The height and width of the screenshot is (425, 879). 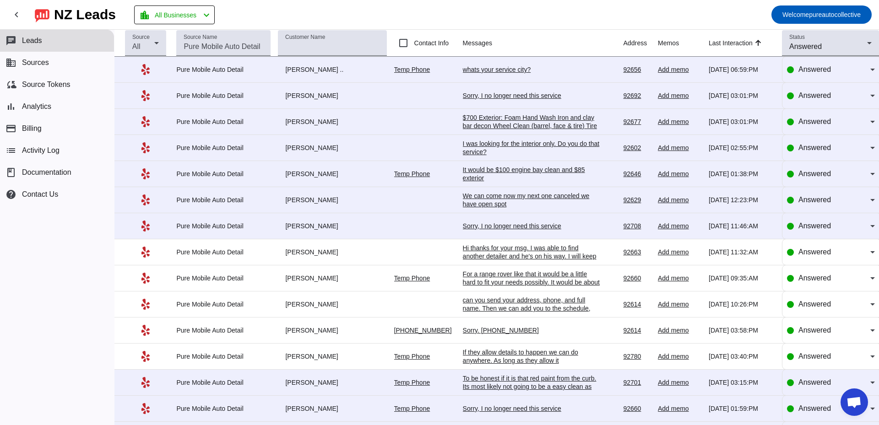 I want to click on input: Pure Mobile Auto Detail, so click(x=223, y=47).